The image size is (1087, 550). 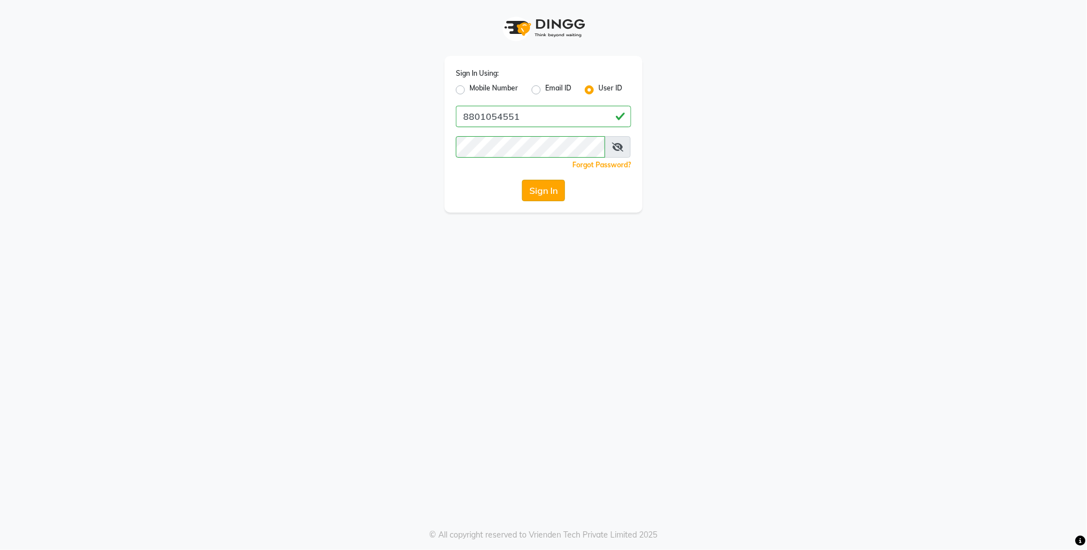 I want to click on label: Sign In Using:, so click(x=477, y=74).